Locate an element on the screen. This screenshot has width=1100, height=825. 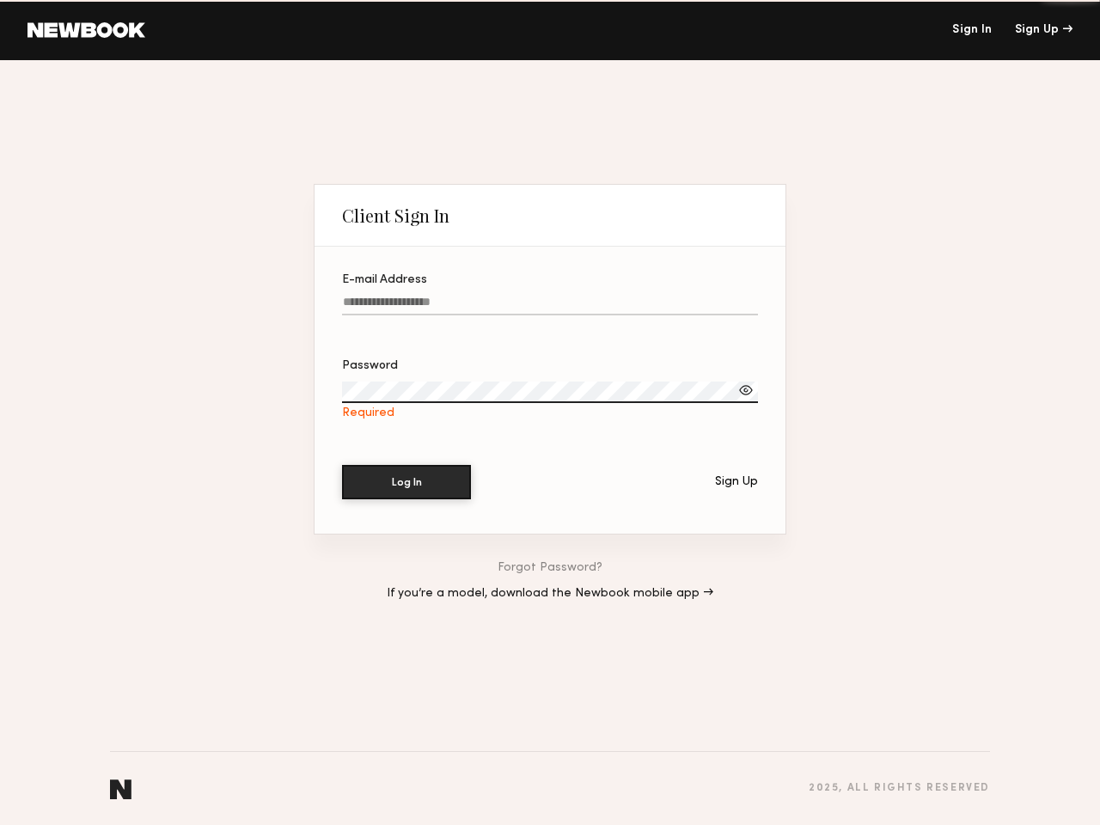
input: E-mail Address is located at coordinates (550, 305).